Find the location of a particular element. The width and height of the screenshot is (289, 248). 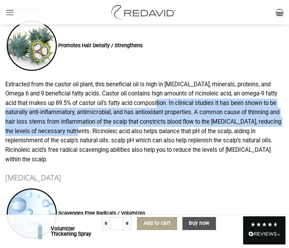

a: View cart is located at coordinates (279, 12).